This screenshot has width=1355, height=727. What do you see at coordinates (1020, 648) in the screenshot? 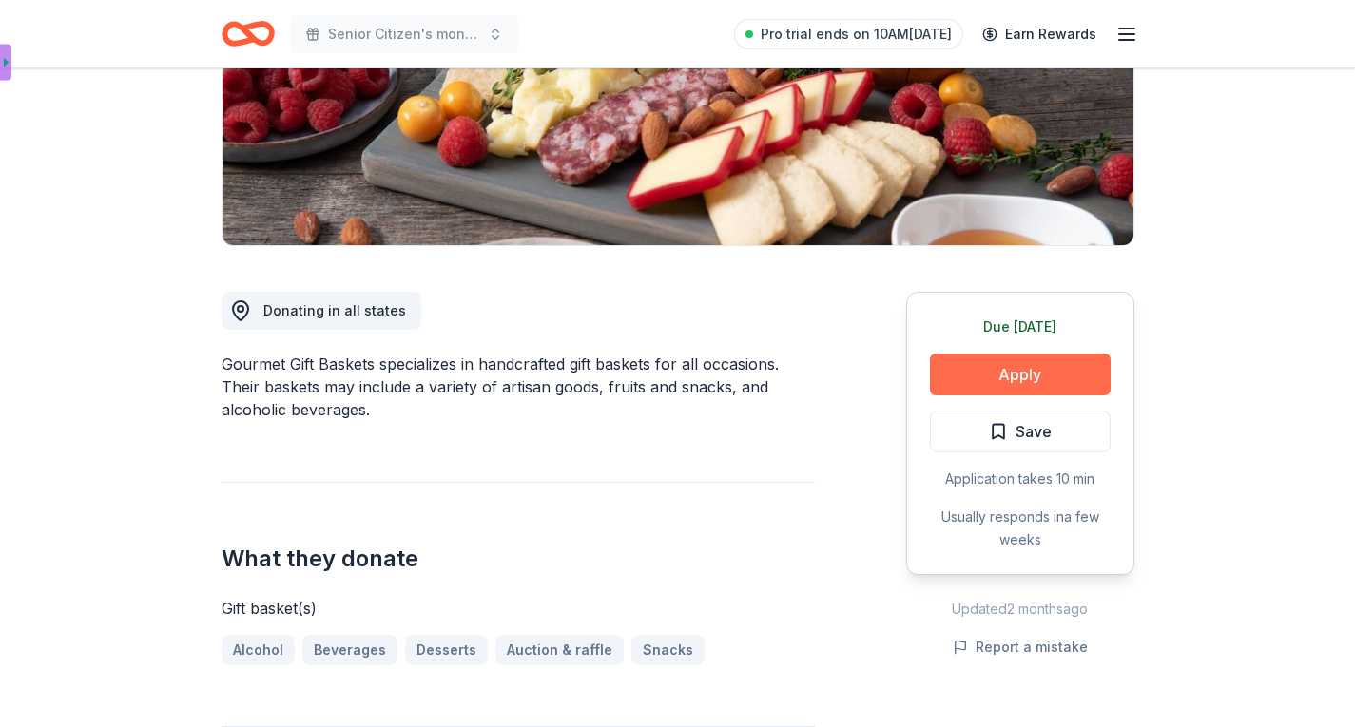
I see `button: Report a mistake` at bounding box center [1020, 648].